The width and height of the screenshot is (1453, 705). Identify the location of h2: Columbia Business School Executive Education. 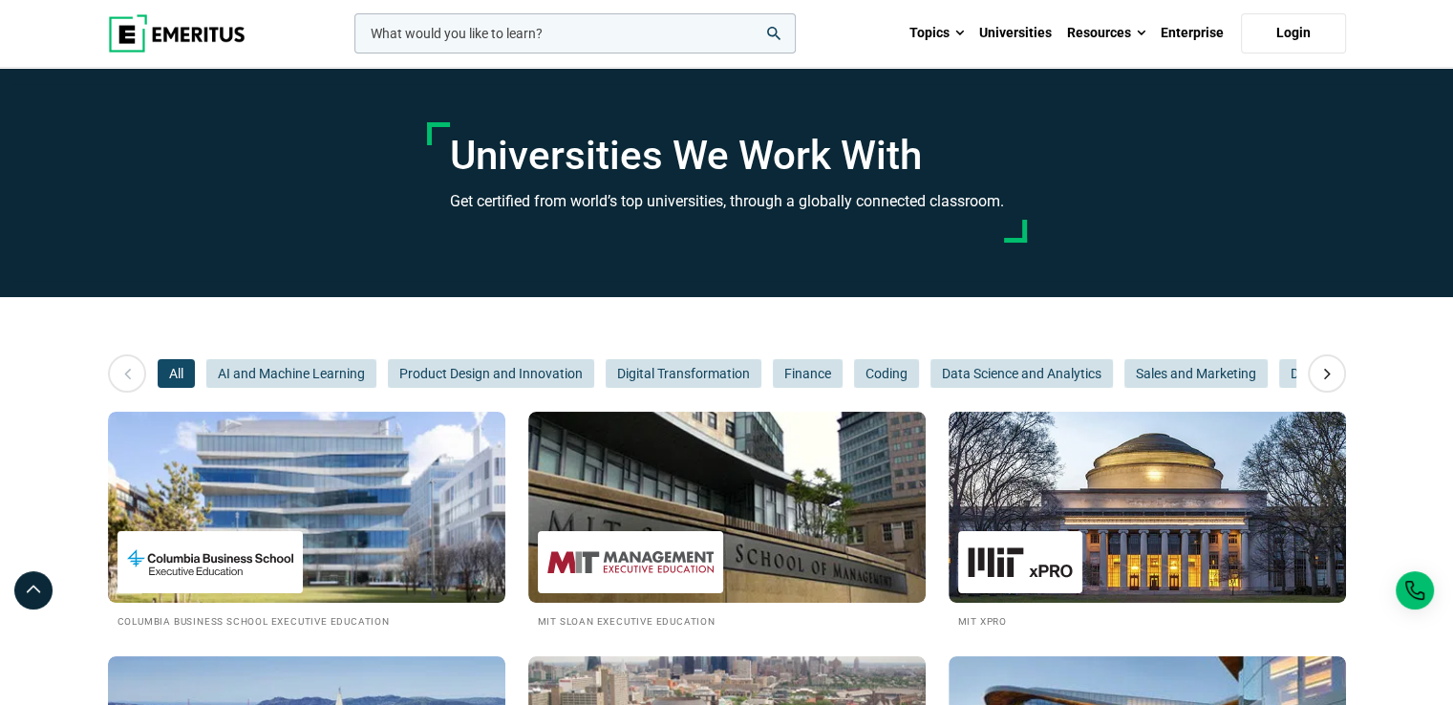
(307, 620).